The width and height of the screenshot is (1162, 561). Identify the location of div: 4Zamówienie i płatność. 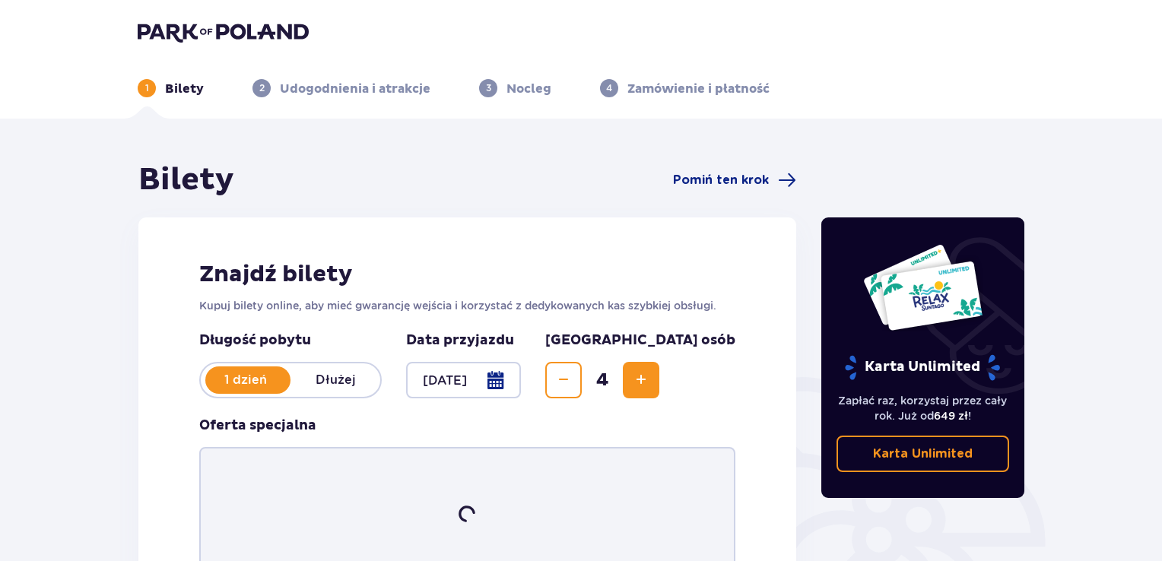
(685, 88).